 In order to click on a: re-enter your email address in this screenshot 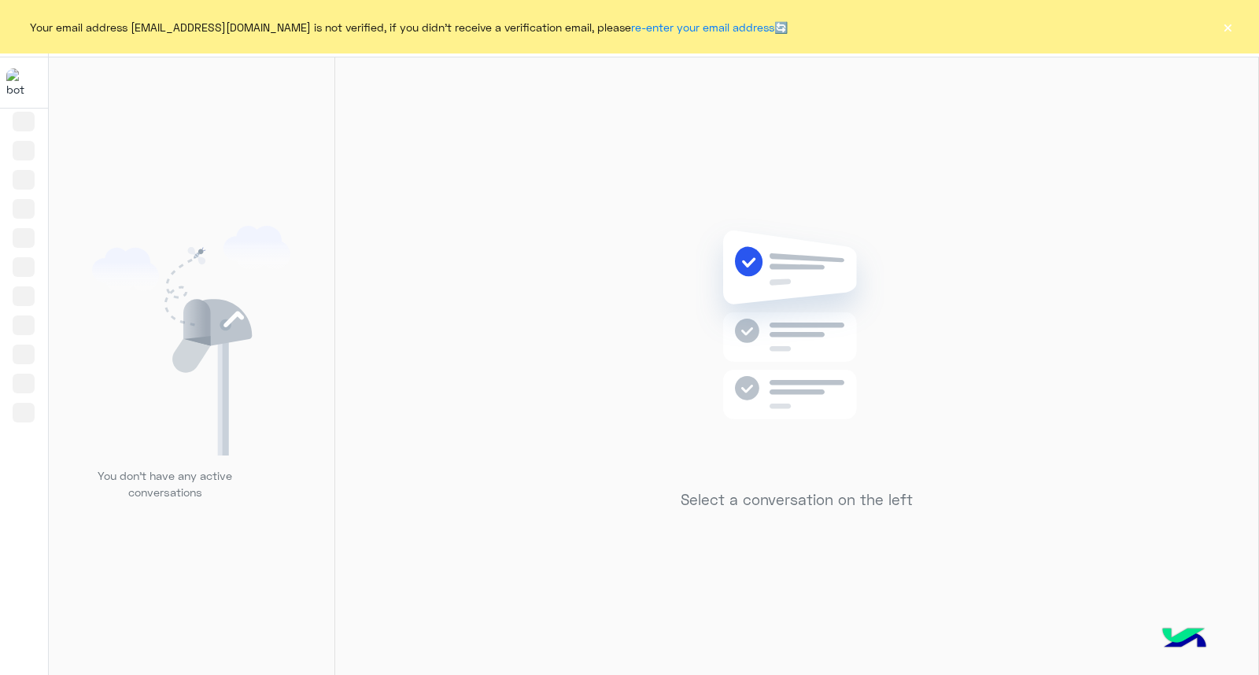, I will do `click(703, 27)`.